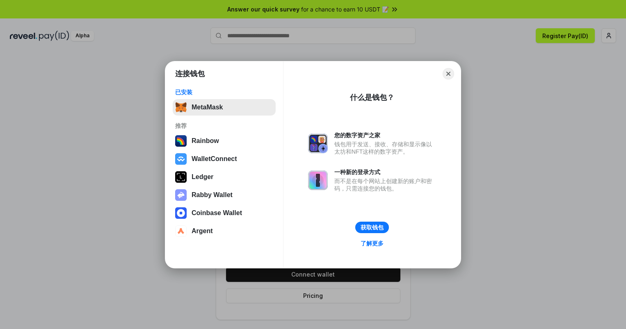  I want to click on h1: 连接钱包, so click(190, 74).